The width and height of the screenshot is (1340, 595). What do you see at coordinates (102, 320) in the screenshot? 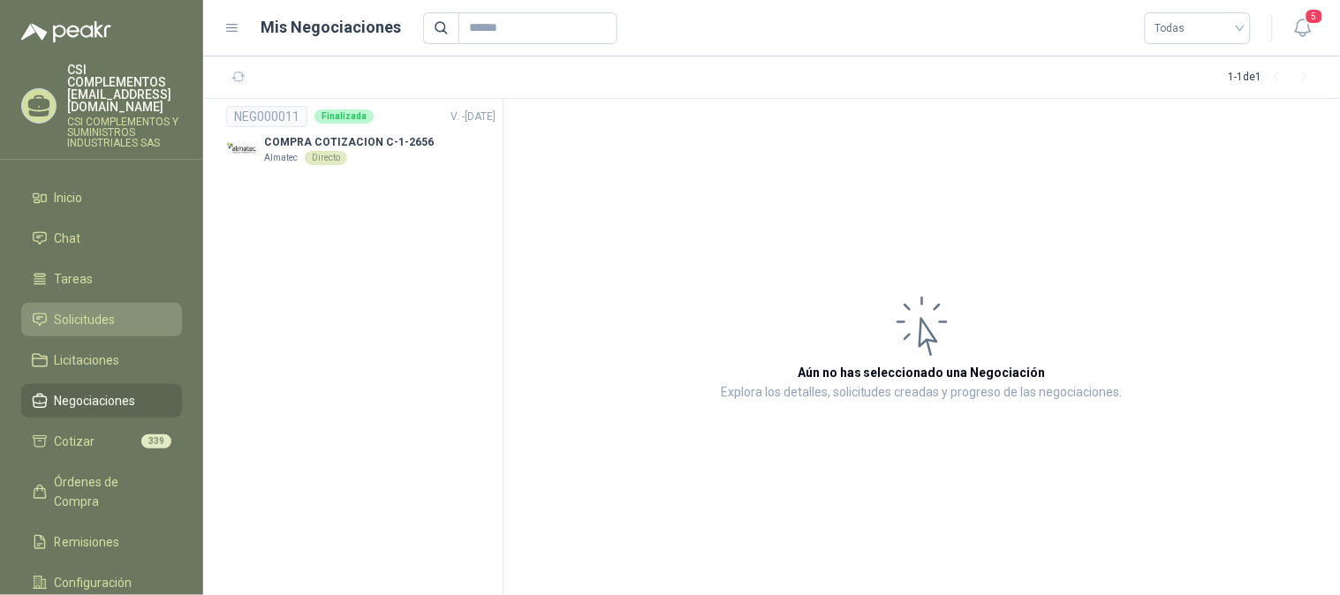
I see `a: Solicitudes` at bounding box center [102, 320].